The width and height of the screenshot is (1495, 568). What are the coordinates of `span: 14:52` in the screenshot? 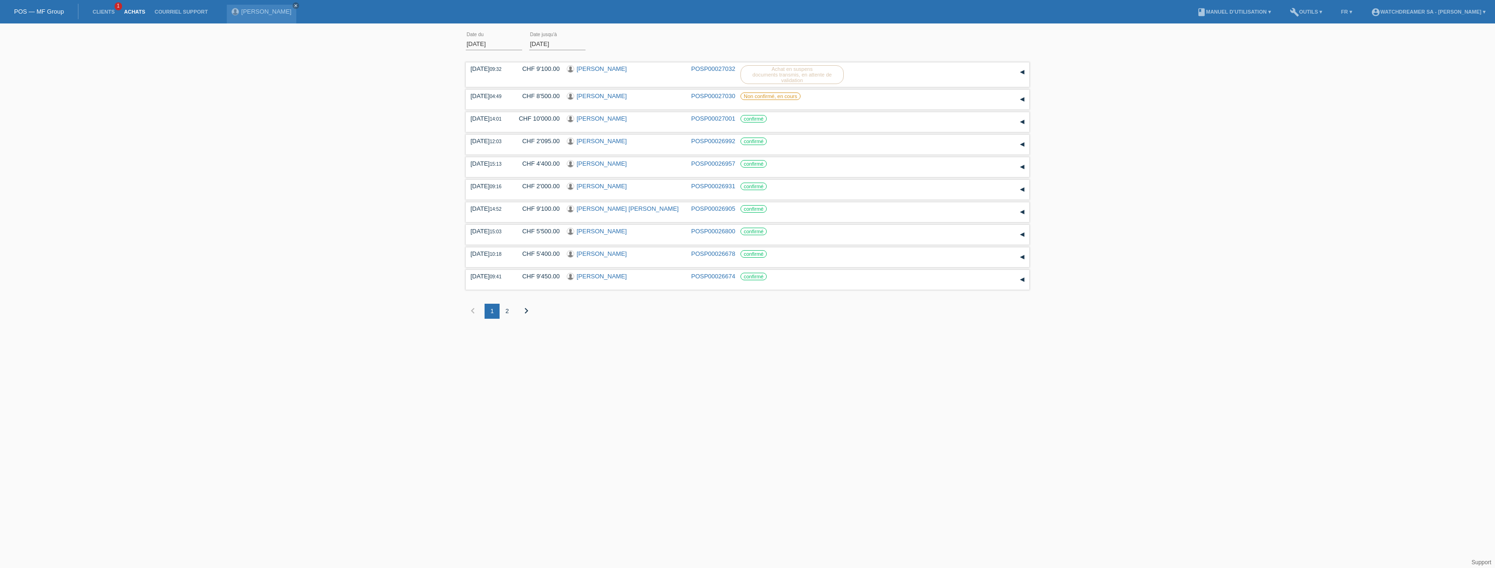 It's located at (495, 209).